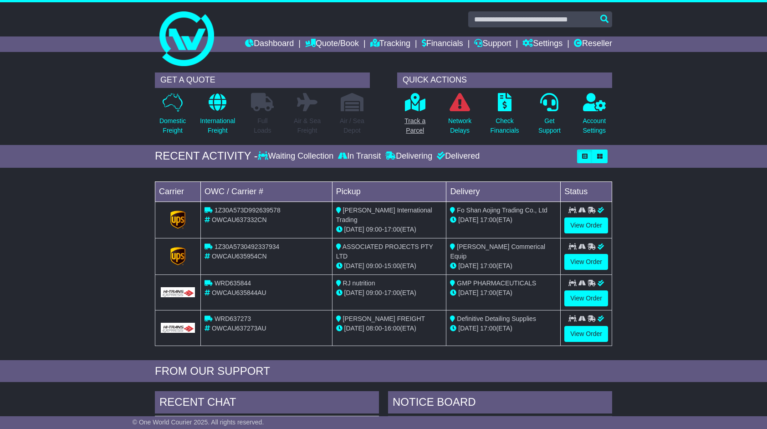 The width and height of the screenshot is (767, 429). I want to click on span: 1Z30A573D992639578, so click(247, 210).